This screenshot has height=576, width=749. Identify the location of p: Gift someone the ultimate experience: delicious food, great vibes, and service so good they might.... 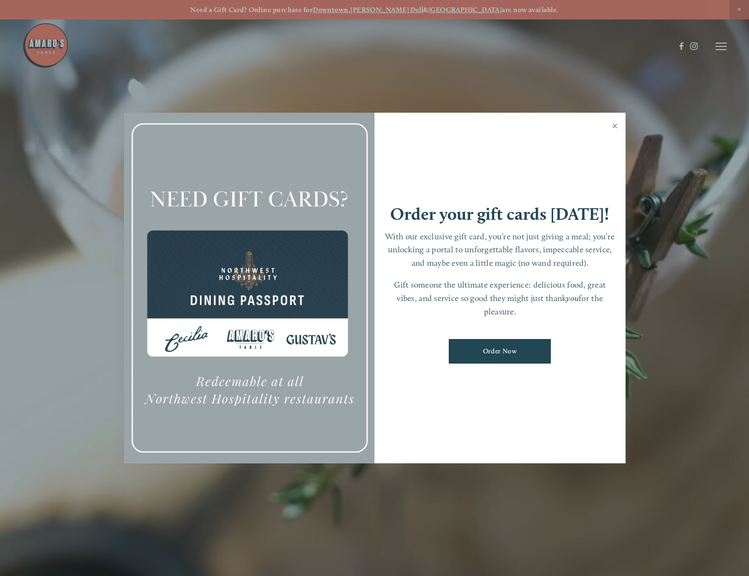
(500, 298).